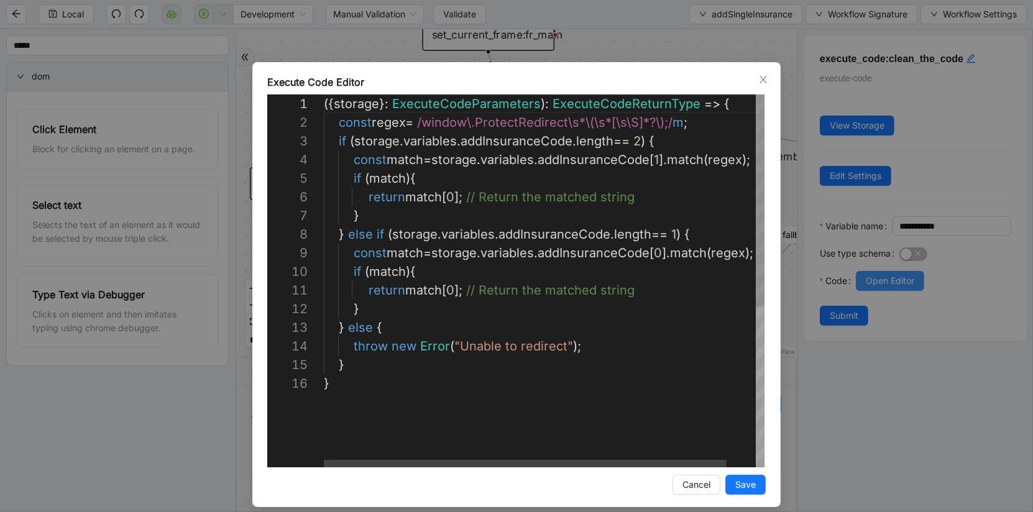 This screenshot has width=1033, height=512. I want to click on span: "Unable to redirect", so click(514, 346).